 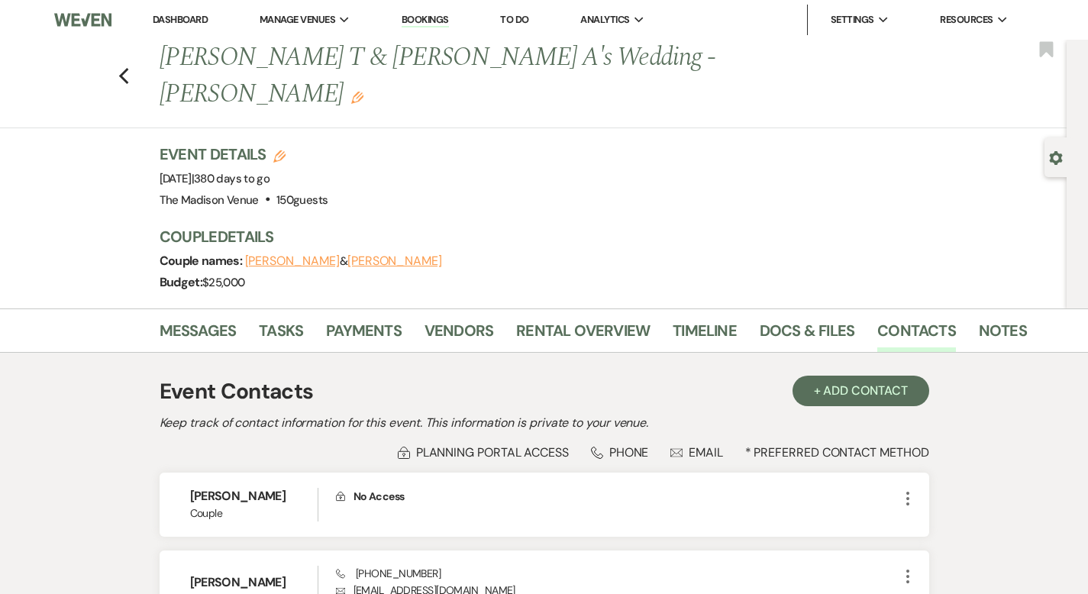 I want to click on h1: Event Contacts, so click(x=237, y=392).